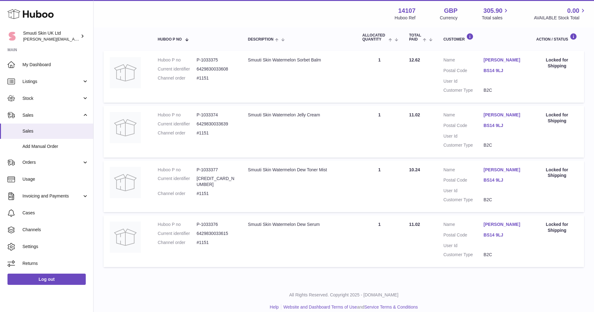 The width and height of the screenshot is (594, 312). Describe the element at coordinates (216, 233) in the screenshot. I see `dd: 6429830033615` at that location.